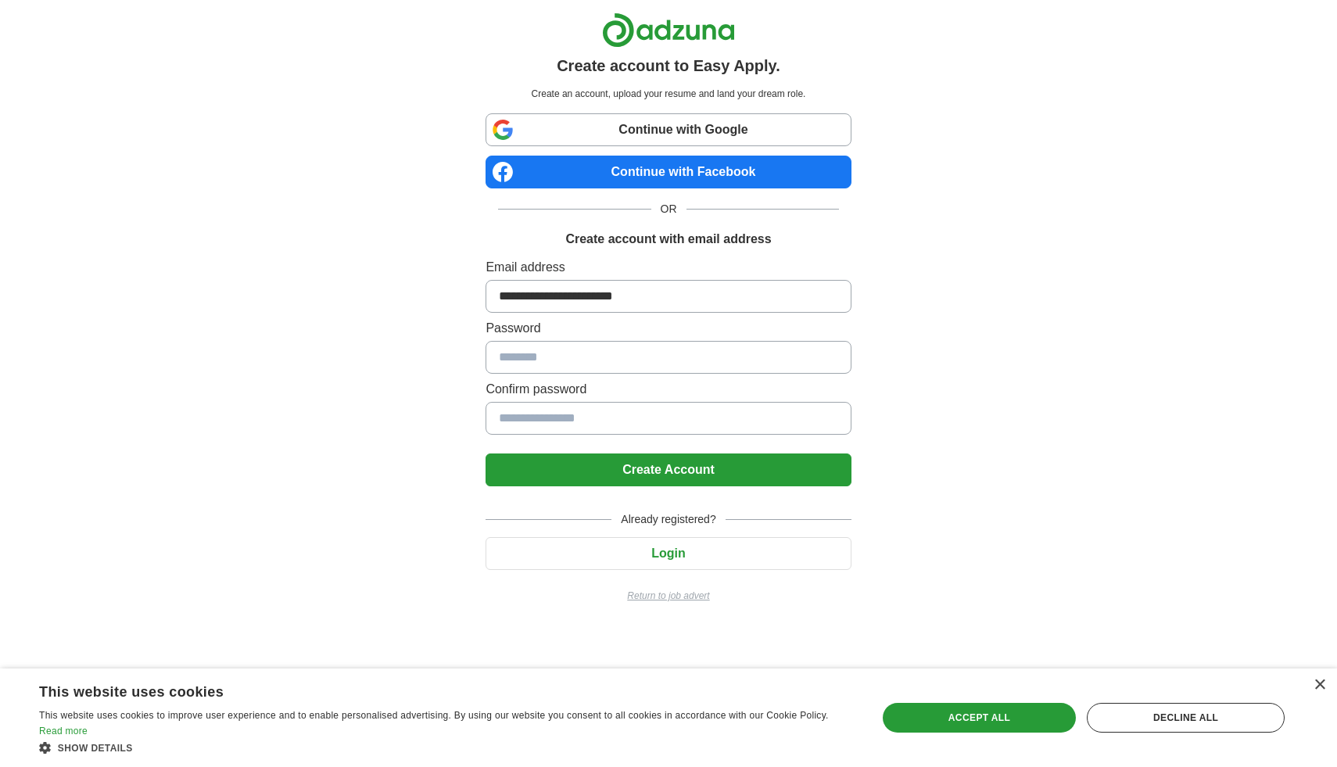 The image size is (1337, 767). I want to click on h1: Create account to Easy Apply., so click(668, 66).